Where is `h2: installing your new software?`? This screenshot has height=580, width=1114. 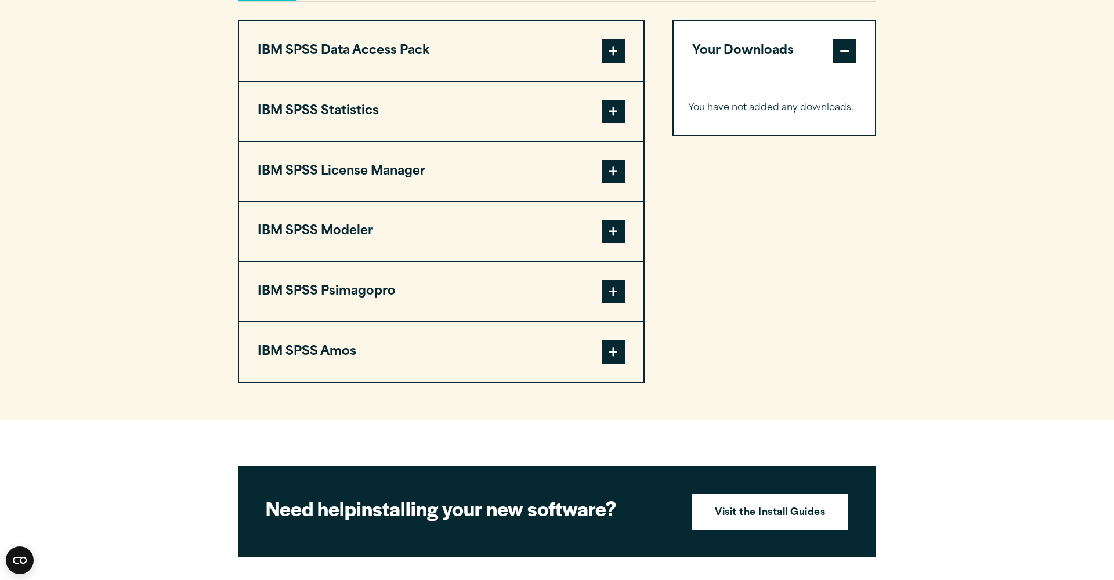
h2: installing your new software? is located at coordinates (469, 508).